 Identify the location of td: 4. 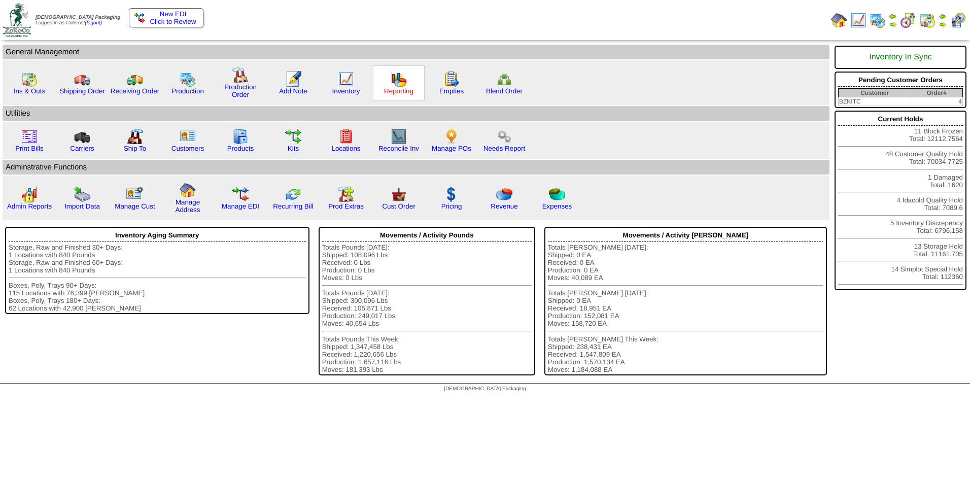
(936, 101).